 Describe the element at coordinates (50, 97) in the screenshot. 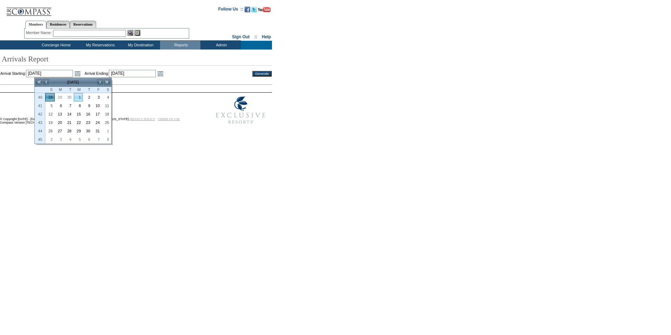

I see `td: Sunday, September 28, 2025` at that location.